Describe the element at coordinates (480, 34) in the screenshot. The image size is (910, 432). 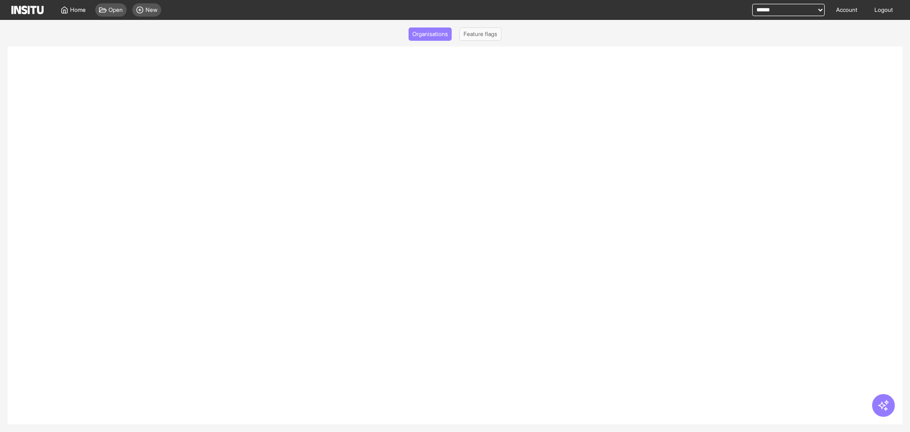
I see `button: Feature flags` at that location.